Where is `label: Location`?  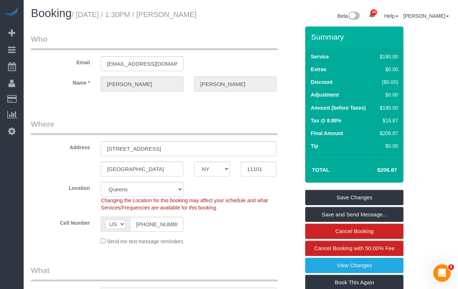 label: Location is located at coordinates (60, 187).